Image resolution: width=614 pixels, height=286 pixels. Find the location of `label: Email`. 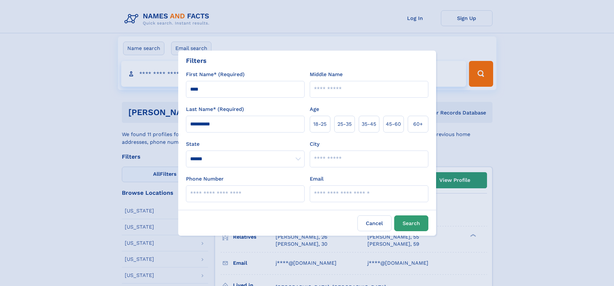

label: Email is located at coordinates (316, 179).